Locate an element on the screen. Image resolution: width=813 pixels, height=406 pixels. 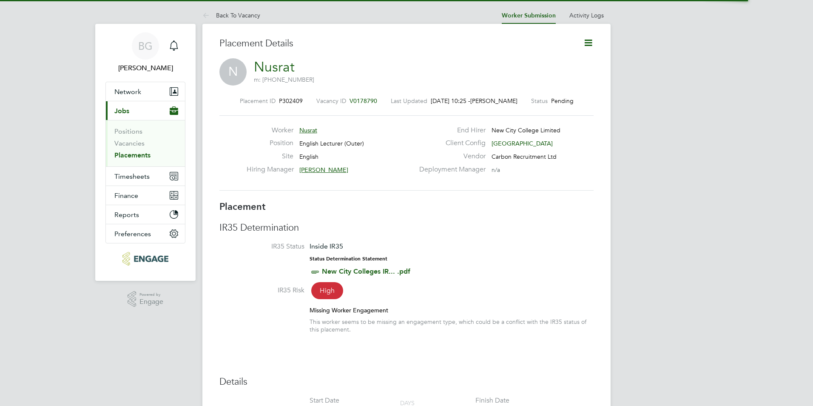
span: Becky Green is located at coordinates (145, 68).